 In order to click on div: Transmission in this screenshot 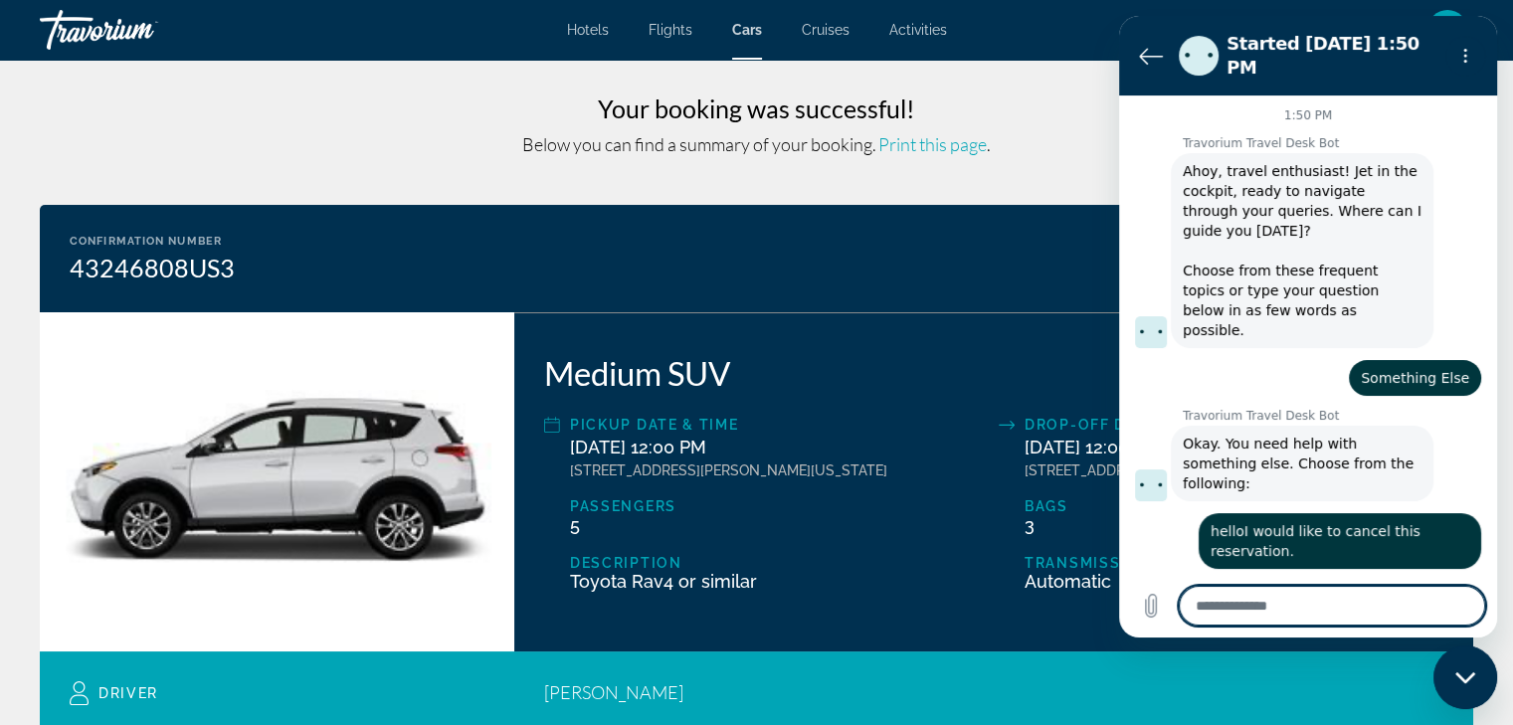, I will do `click(1234, 563)`.